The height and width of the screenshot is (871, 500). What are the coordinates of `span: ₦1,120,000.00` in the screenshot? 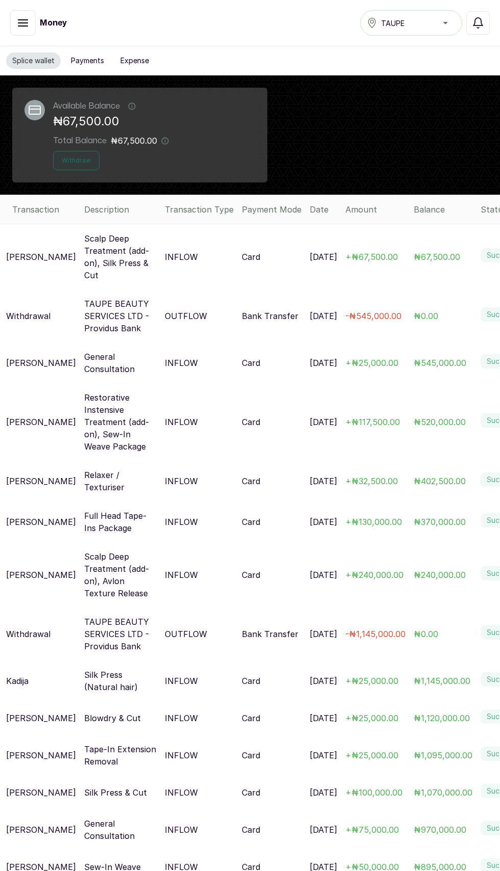 It's located at (441, 718).